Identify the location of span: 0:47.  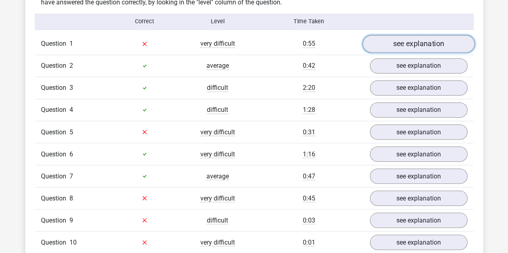
(309, 176).